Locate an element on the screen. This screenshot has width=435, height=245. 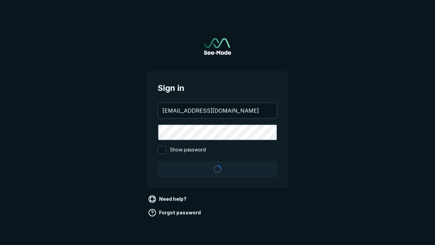
span: Show password is located at coordinates (188, 150).